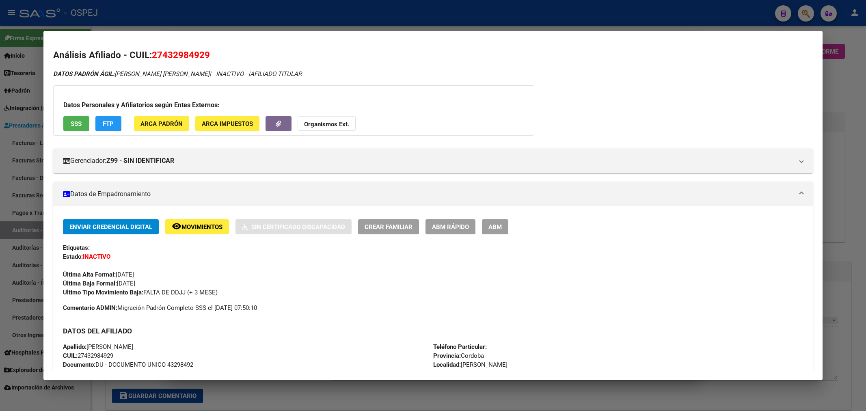 The width and height of the screenshot is (866, 411). I want to click on strong: Ultimo Tipo Movimiento Baja:, so click(103, 292).